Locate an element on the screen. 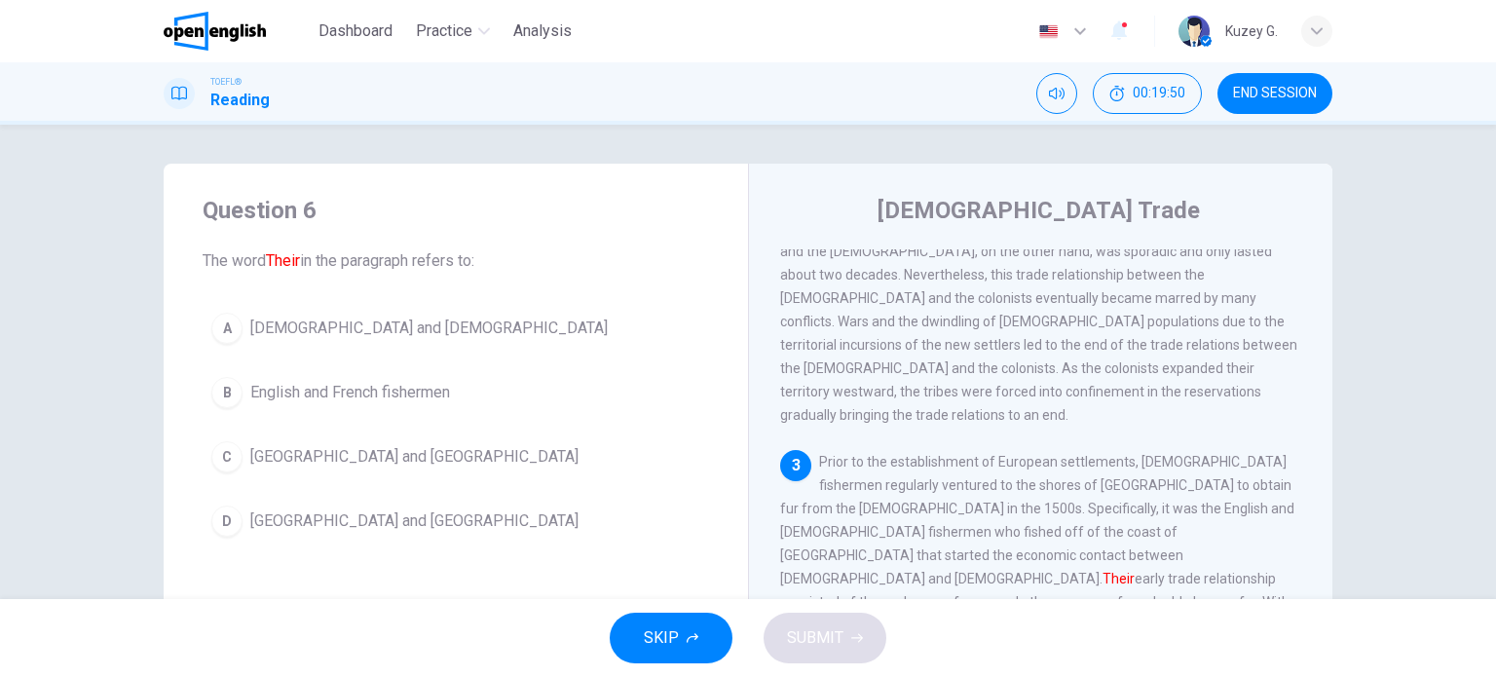 The height and width of the screenshot is (677, 1496). div: 3 is located at coordinates (796, 465).